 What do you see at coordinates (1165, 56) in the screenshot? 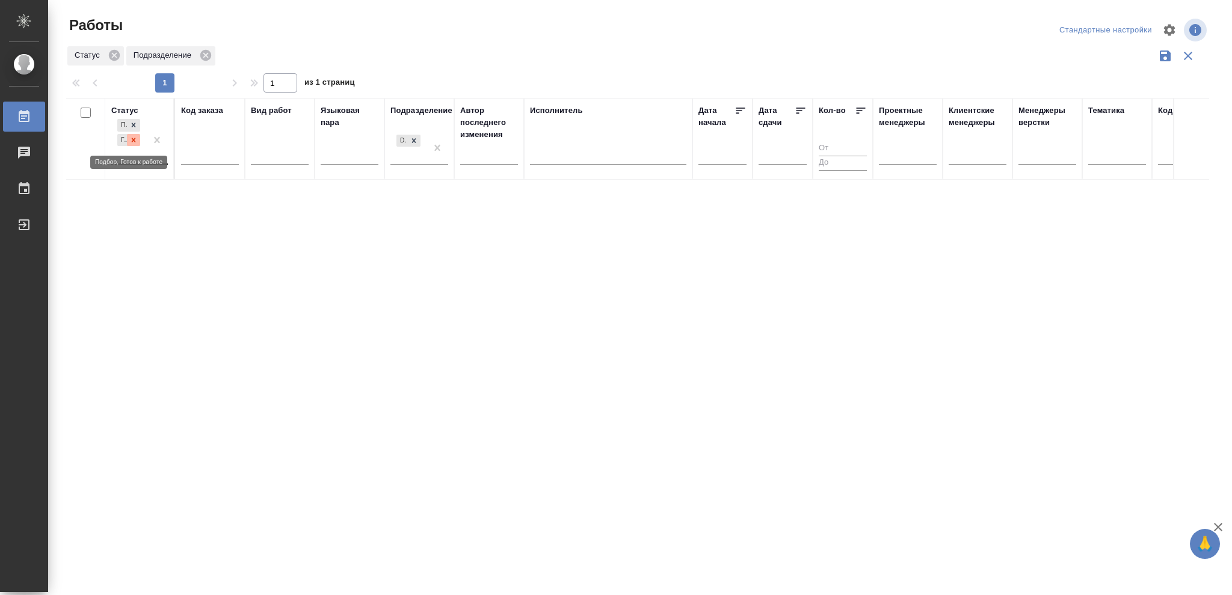
I see `button: Сохранить фильтры` at bounding box center [1165, 56].